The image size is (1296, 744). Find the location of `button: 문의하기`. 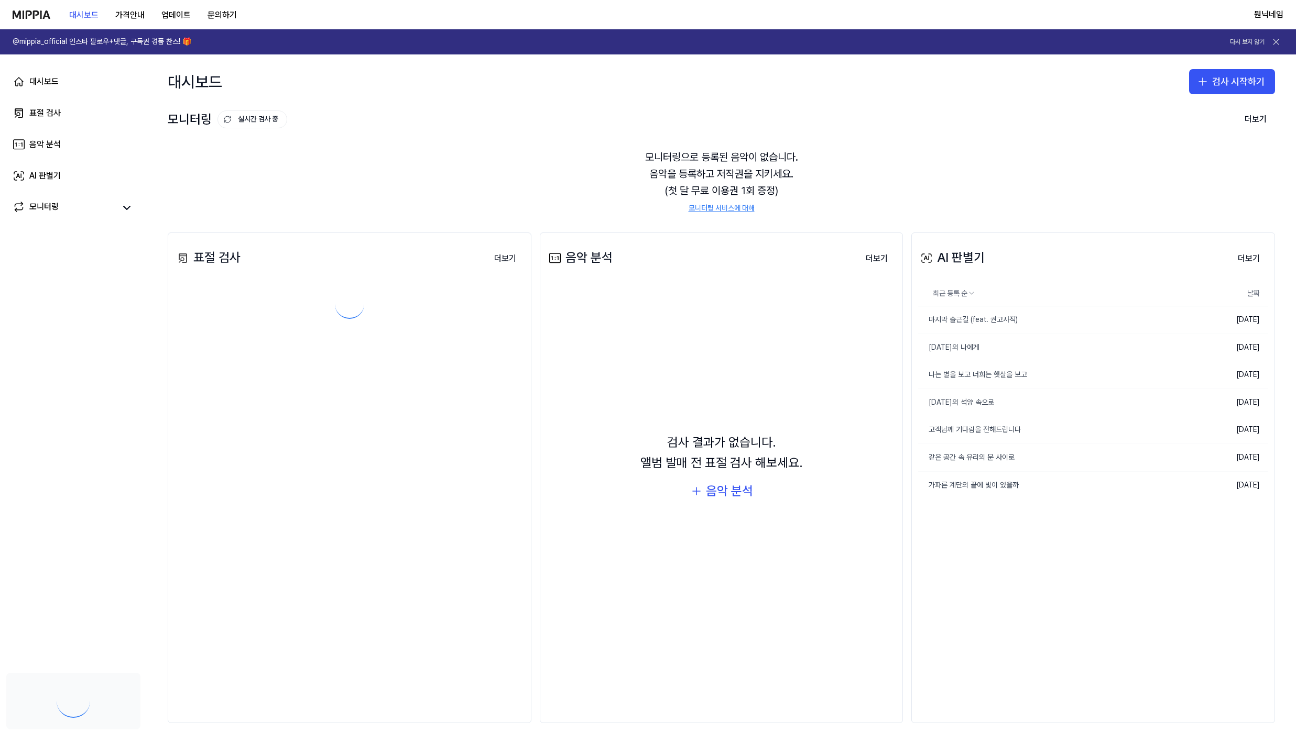

button: 문의하기 is located at coordinates (222, 15).